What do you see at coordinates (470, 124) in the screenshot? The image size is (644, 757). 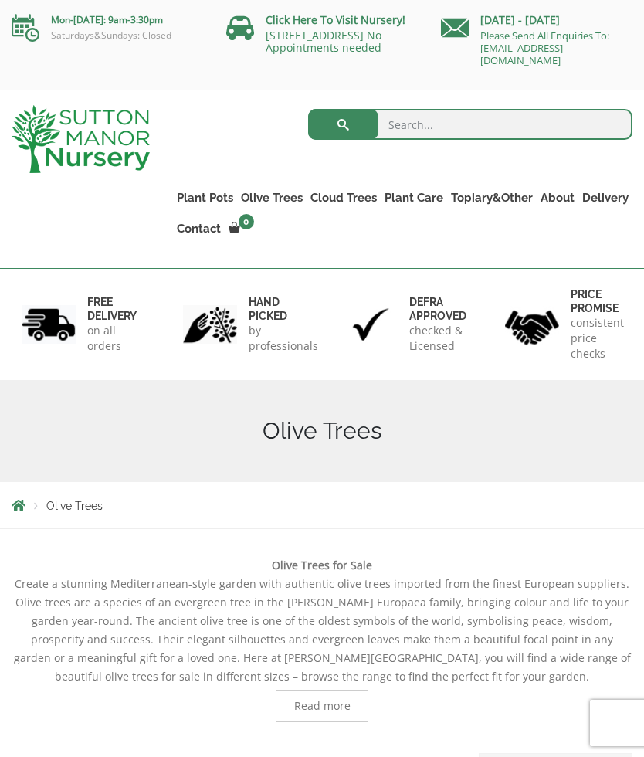 I see `input: Search...` at bounding box center [470, 124].